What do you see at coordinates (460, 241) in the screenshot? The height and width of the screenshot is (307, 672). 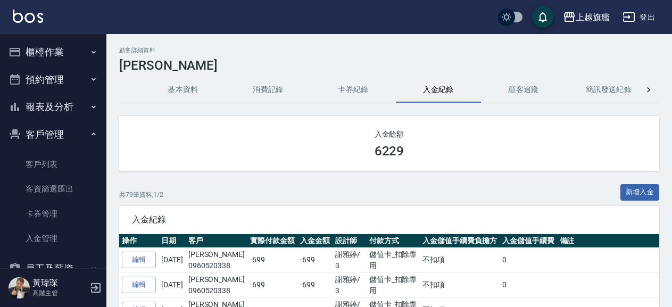 I see `th: 入金儲值手續費負擔方` at bounding box center [460, 241].